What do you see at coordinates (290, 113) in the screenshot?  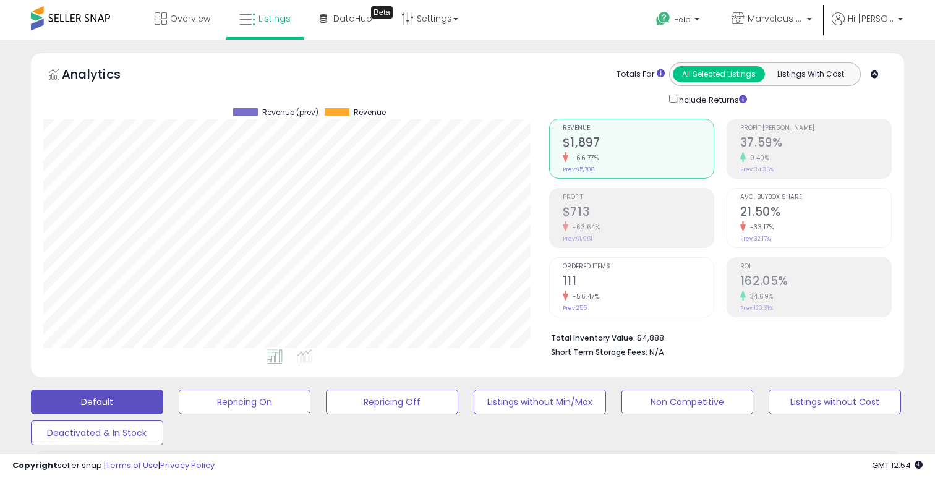 I see `span: Revenue (prev)` at bounding box center [290, 113].